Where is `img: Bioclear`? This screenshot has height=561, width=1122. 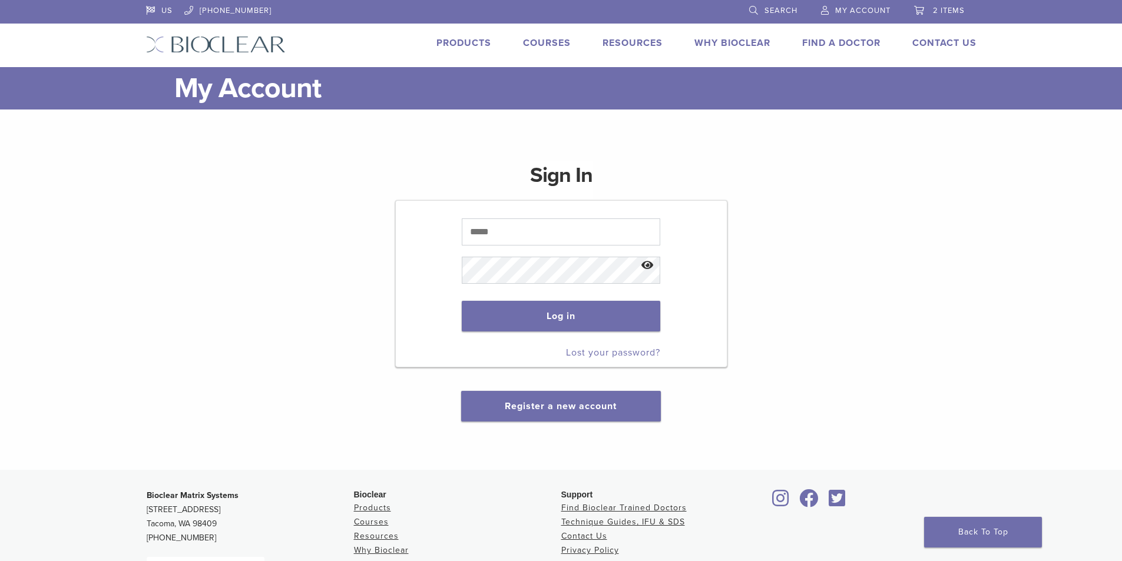
img: Bioclear is located at coordinates (215, 44).